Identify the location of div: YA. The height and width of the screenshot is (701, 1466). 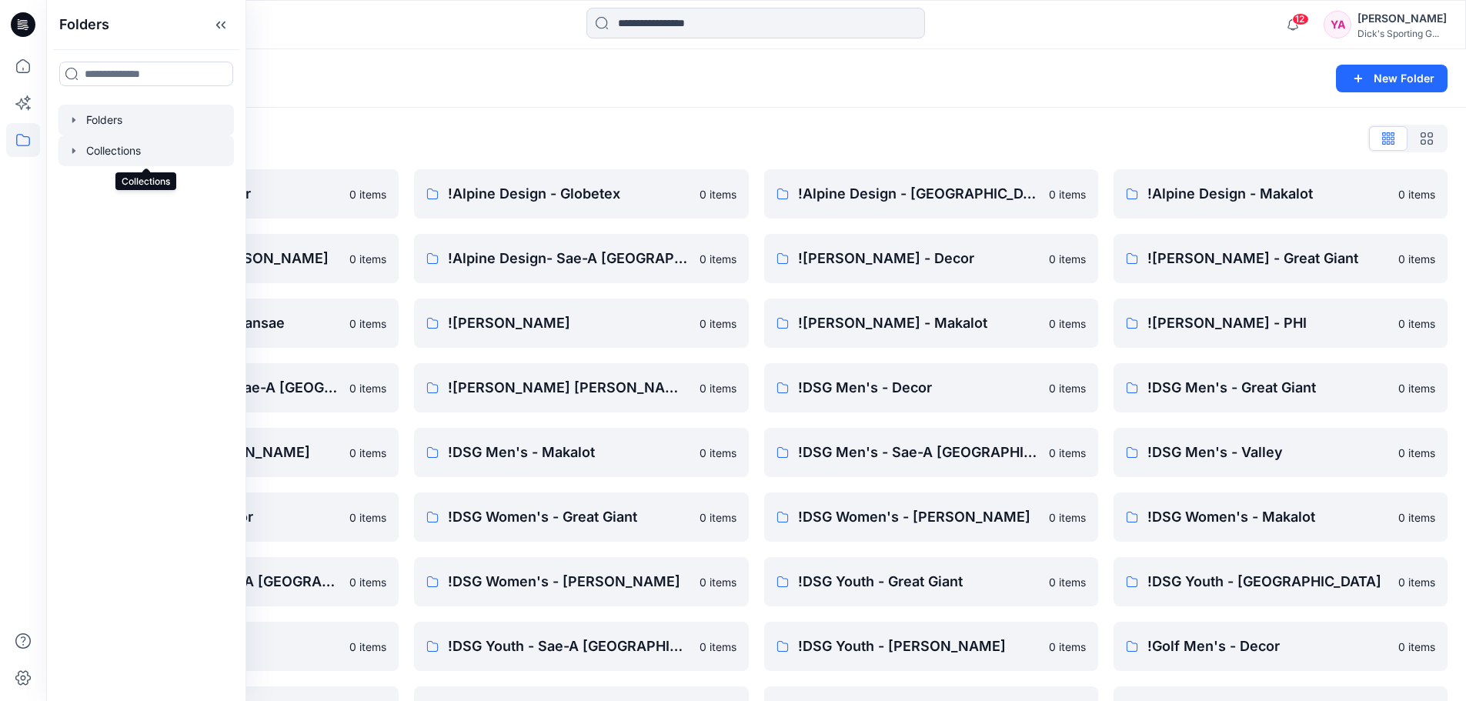
(1338, 25).